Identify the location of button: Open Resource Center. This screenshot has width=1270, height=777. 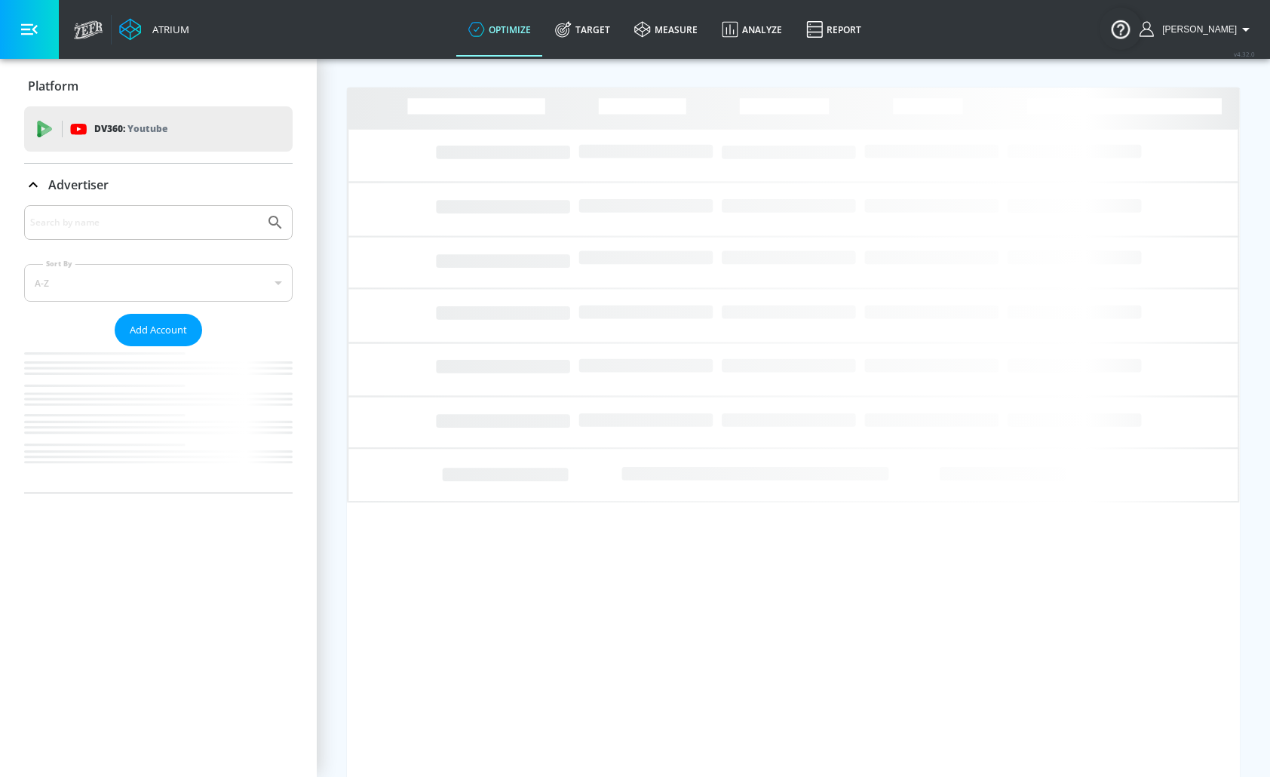
(1120, 29).